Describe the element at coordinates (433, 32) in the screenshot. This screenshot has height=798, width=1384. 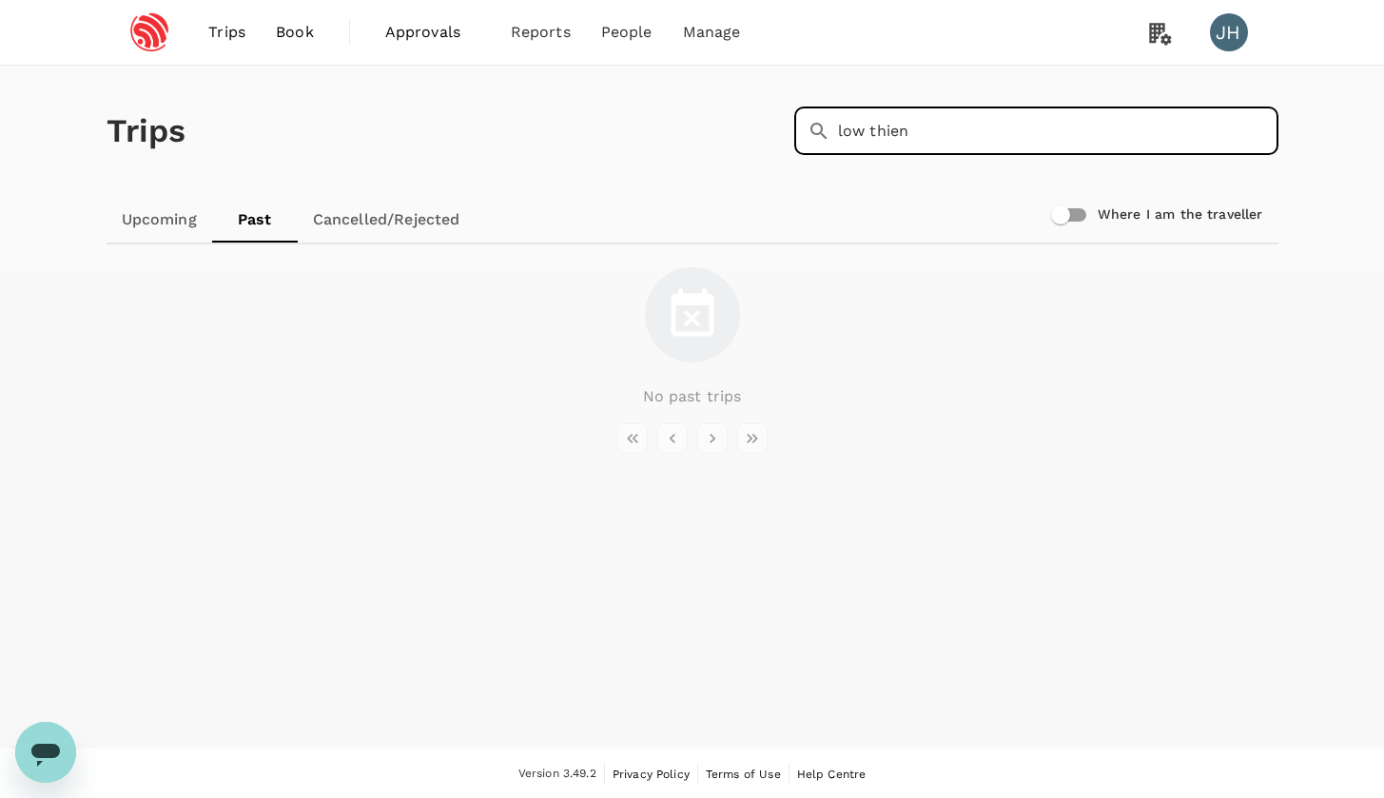
I see `span: Approvals` at that location.